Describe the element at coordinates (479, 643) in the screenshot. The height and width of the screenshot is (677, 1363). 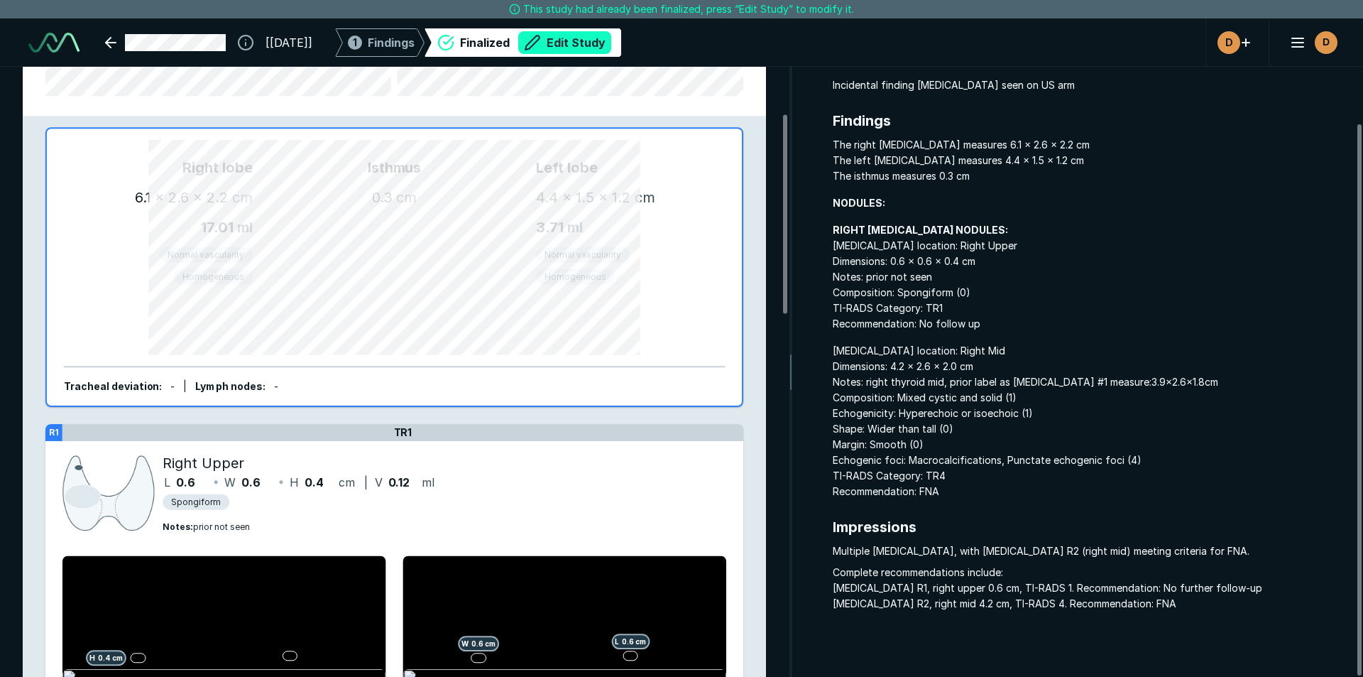
I see `span: W 0.6 cm` at that location.